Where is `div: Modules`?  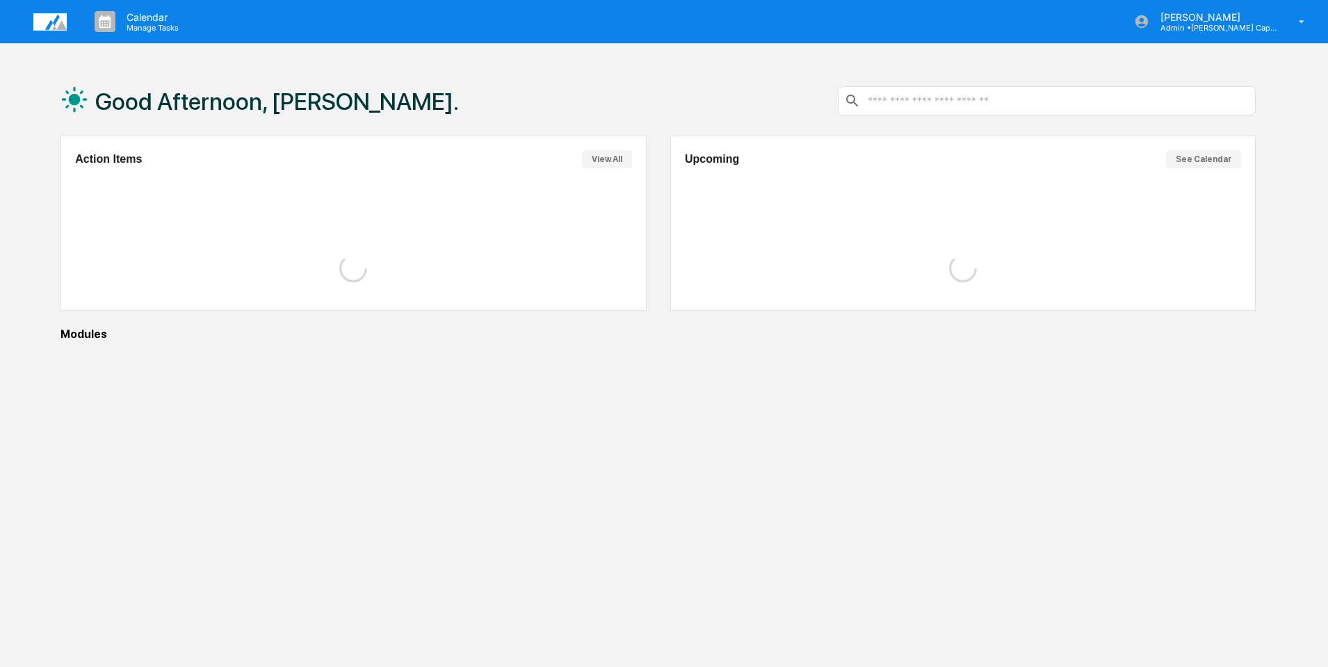 div: Modules is located at coordinates (658, 334).